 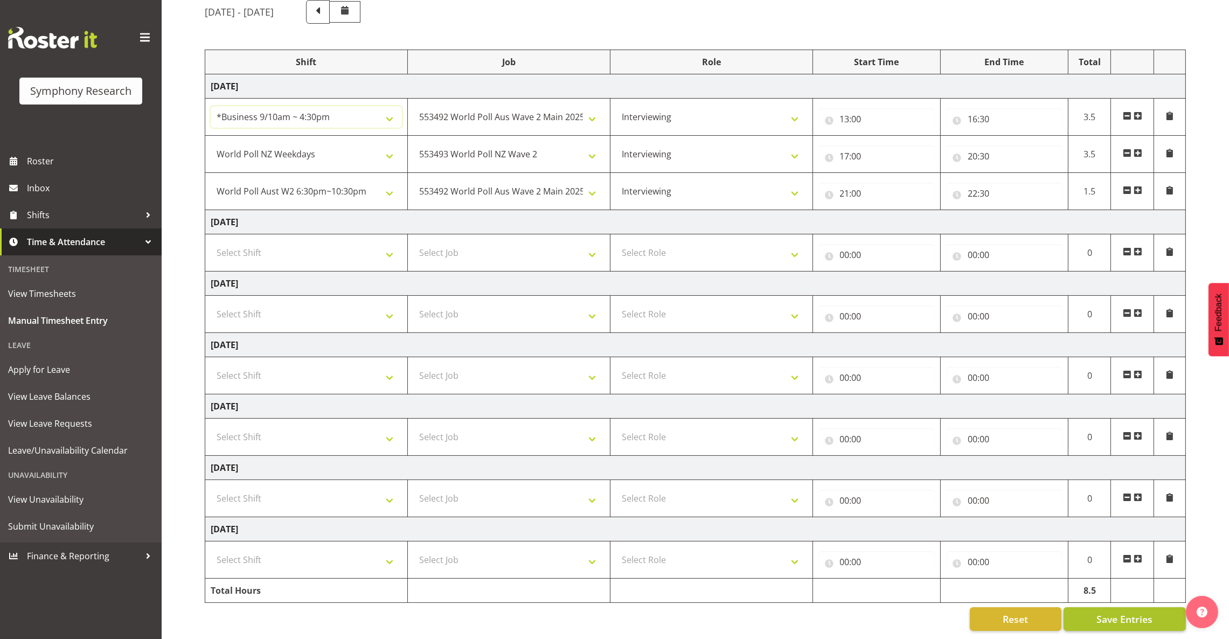 I want to click on td: 8.5, so click(x=1090, y=591).